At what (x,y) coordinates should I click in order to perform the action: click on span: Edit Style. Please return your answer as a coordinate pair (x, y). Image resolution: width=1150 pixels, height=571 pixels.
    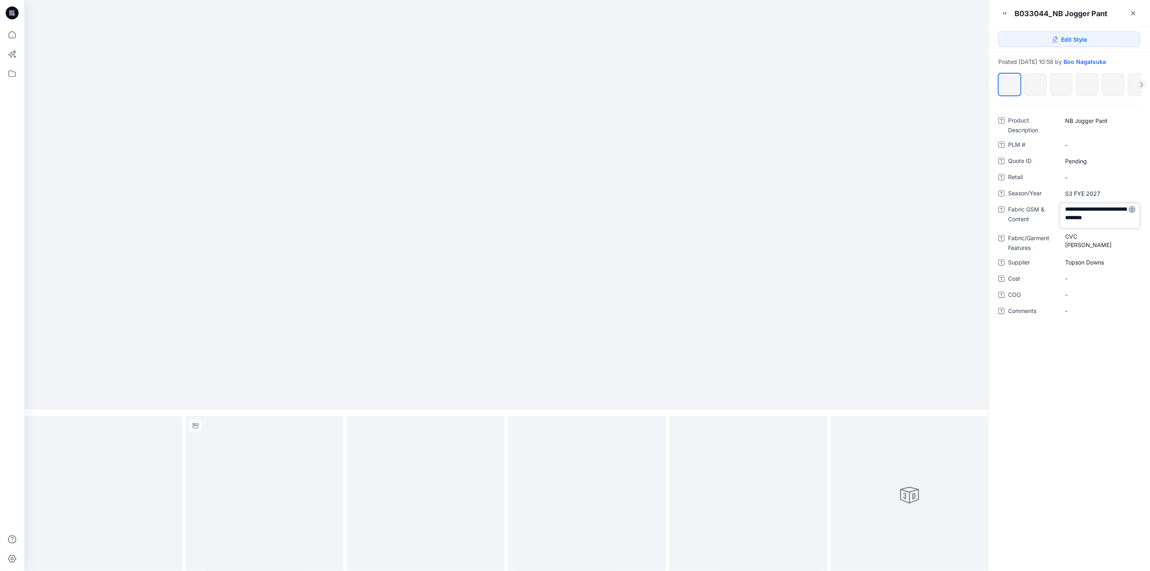
    Looking at the image, I should click on (1074, 39).